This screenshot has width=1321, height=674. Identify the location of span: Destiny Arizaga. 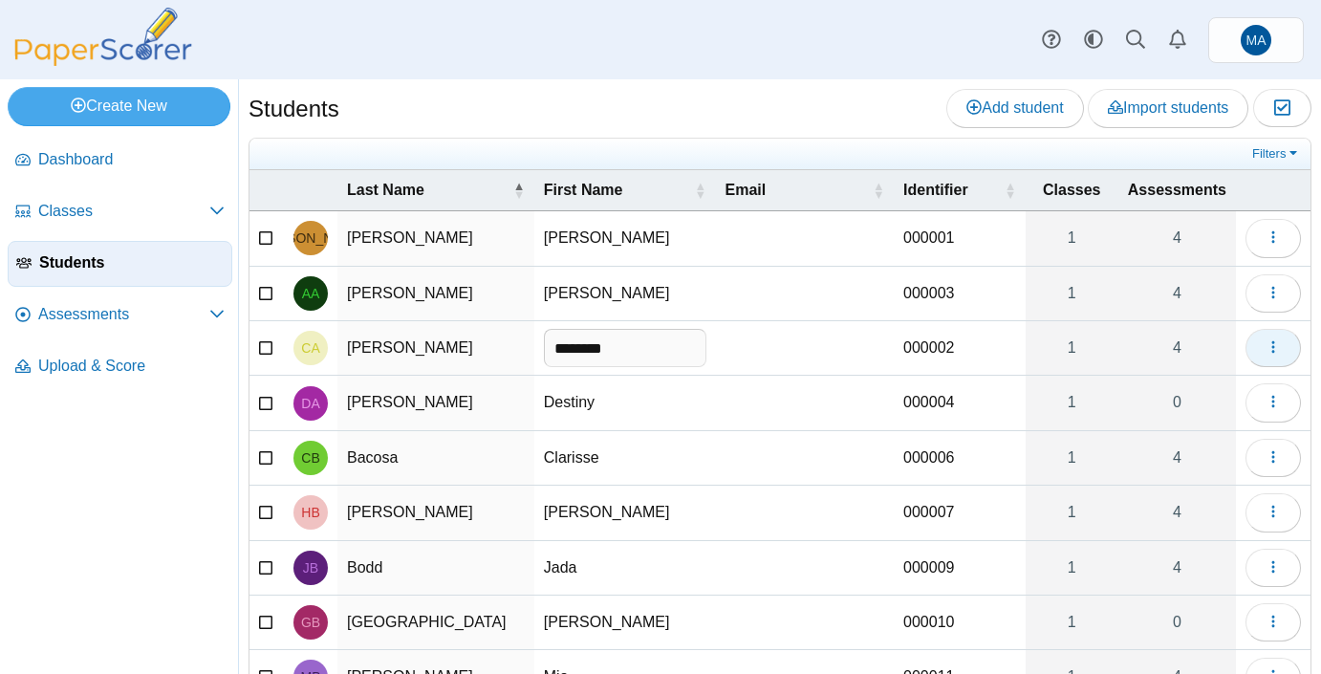
(310, 403).